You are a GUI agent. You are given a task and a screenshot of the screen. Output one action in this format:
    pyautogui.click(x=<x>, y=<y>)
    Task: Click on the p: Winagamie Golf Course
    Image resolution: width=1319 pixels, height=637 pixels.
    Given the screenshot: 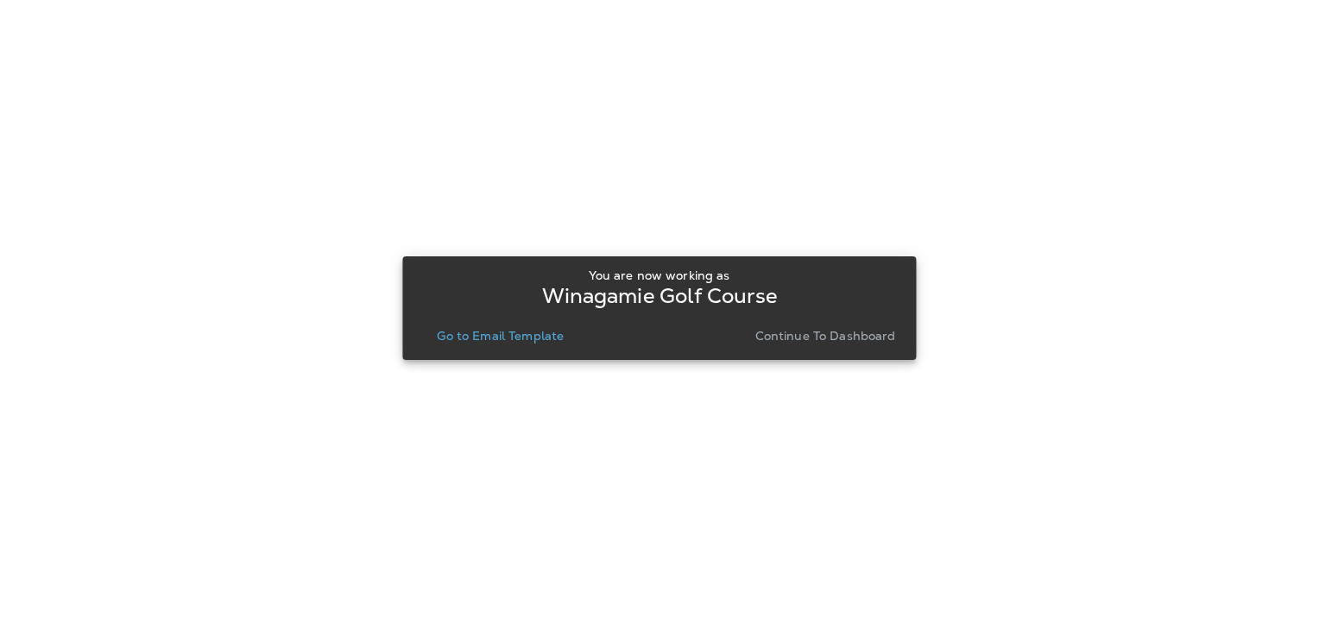 What is the action you would take?
    pyautogui.click(x=659, y=296)
    